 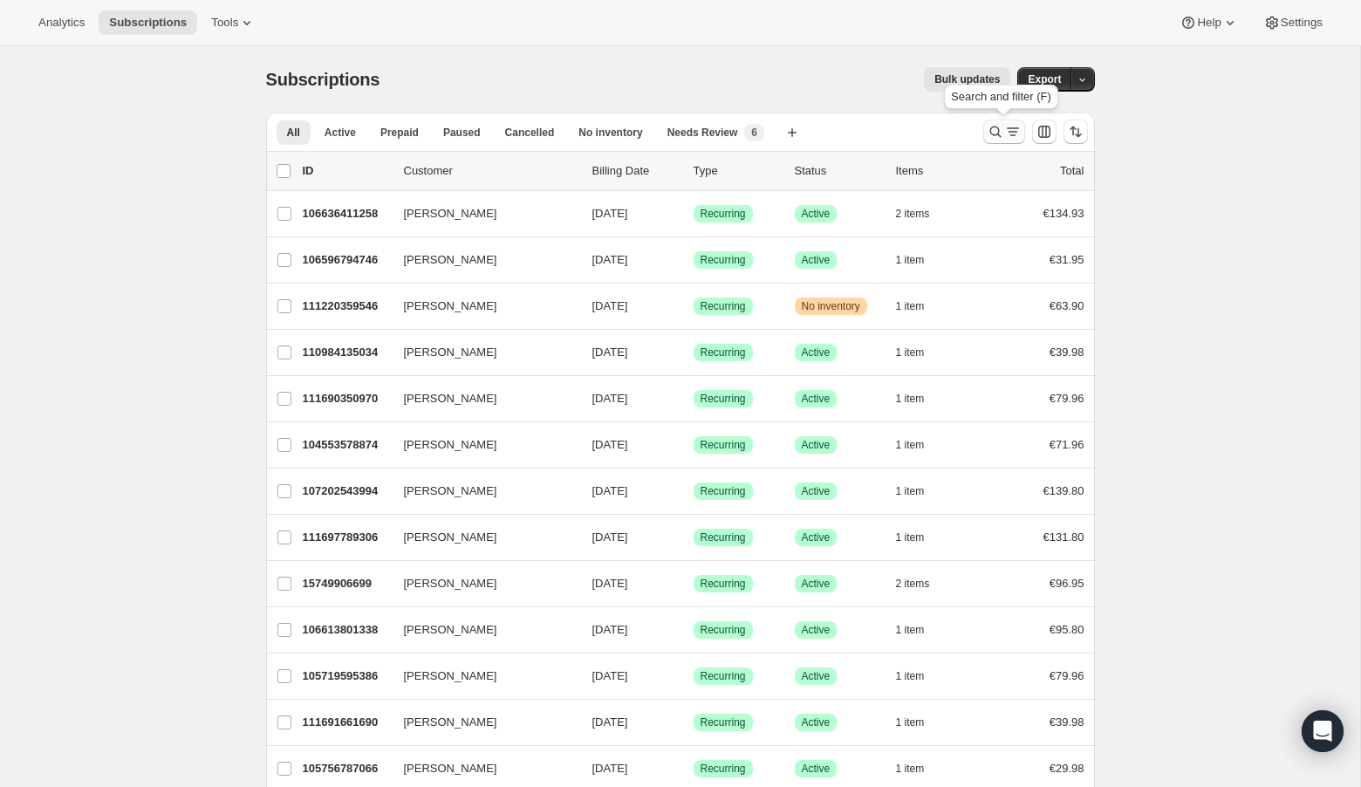 What do you see at coordinates (1067, 768) in the screenshot?
I see `span: €29.98` at bounding box center [1067, 768].